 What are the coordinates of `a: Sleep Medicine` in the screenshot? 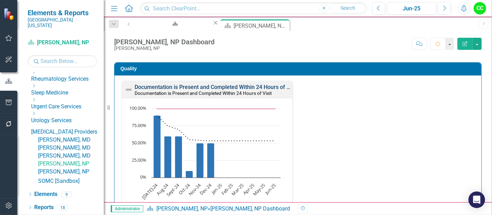 It's located at (67, 93).